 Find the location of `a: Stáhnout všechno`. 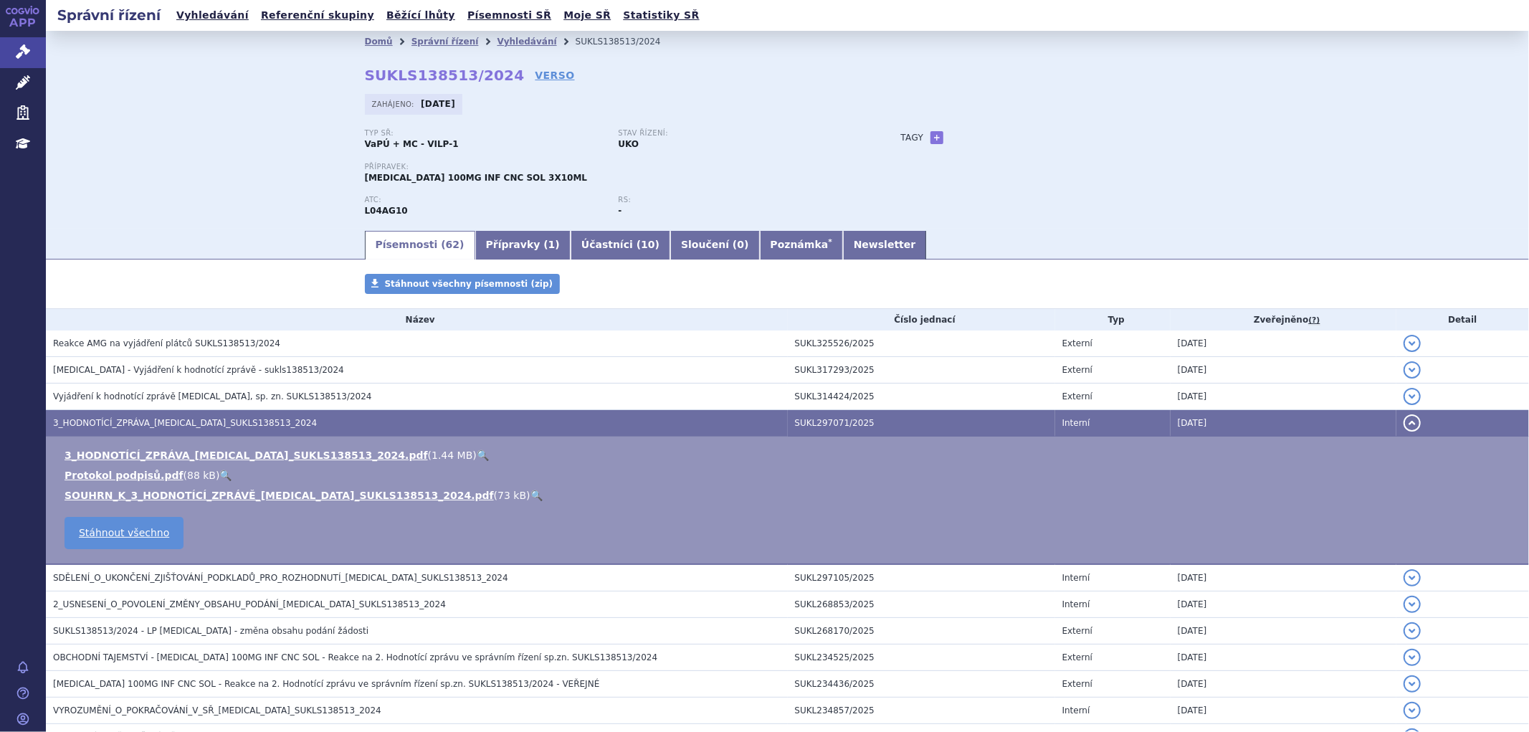

a: Stáhnout všechno is located at coordinates (124, 533).